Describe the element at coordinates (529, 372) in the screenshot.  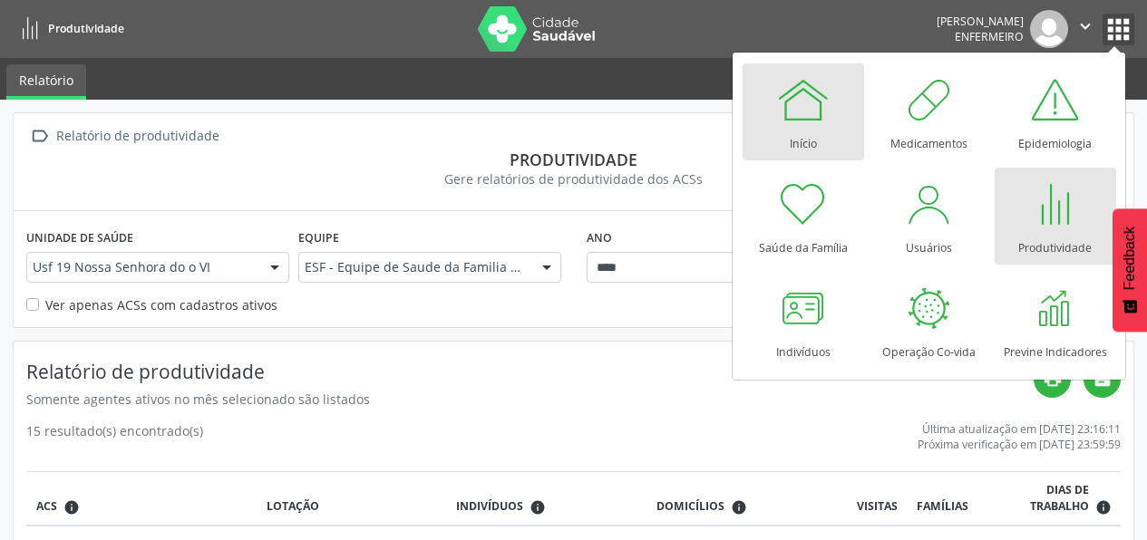
I see `h4: Relatório de produtividade` at that location.